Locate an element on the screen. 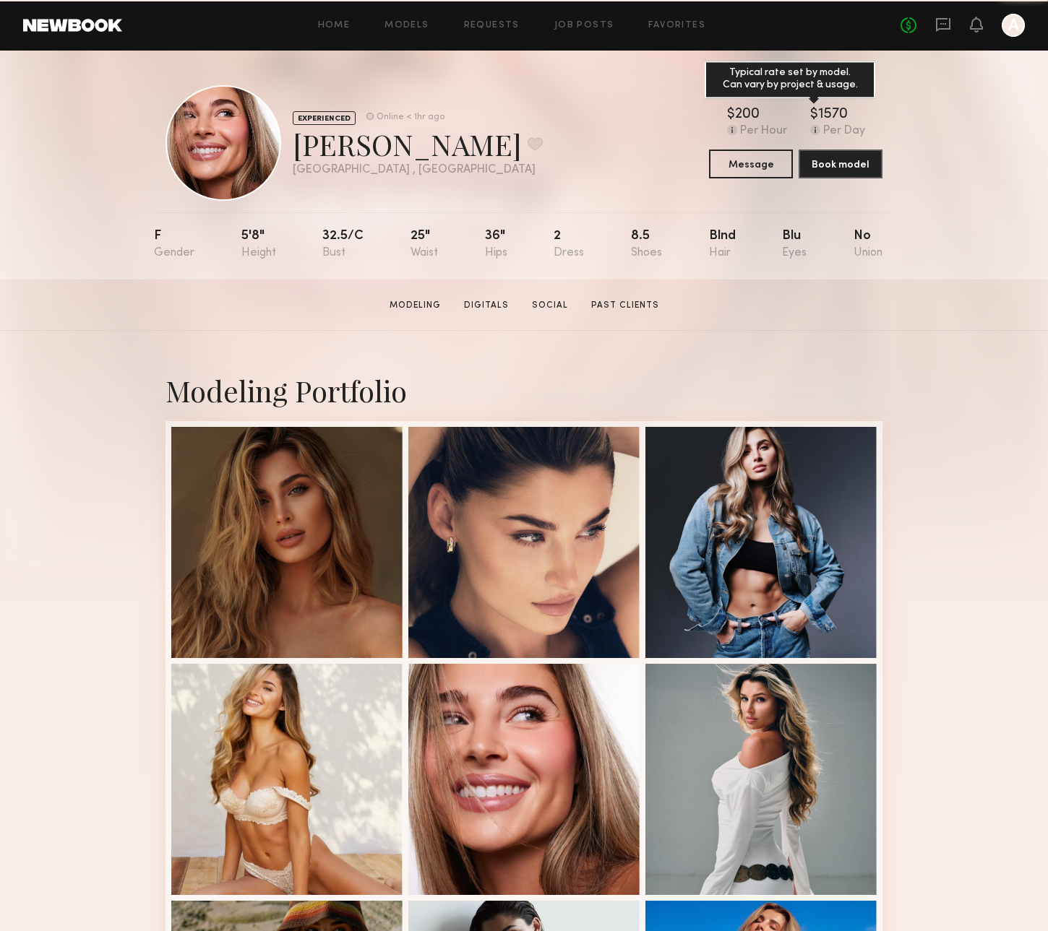  div: Online < 1hr ago is located at coordinates (410, 117).